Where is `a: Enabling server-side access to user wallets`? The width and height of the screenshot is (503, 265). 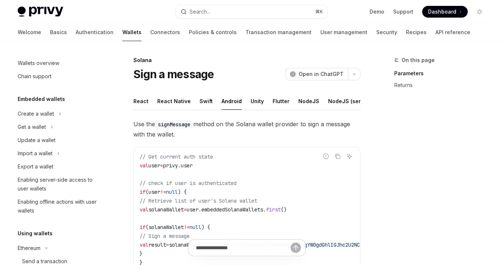 a: Enabling server-side access to user wallets is located at coordinates (59, 185).